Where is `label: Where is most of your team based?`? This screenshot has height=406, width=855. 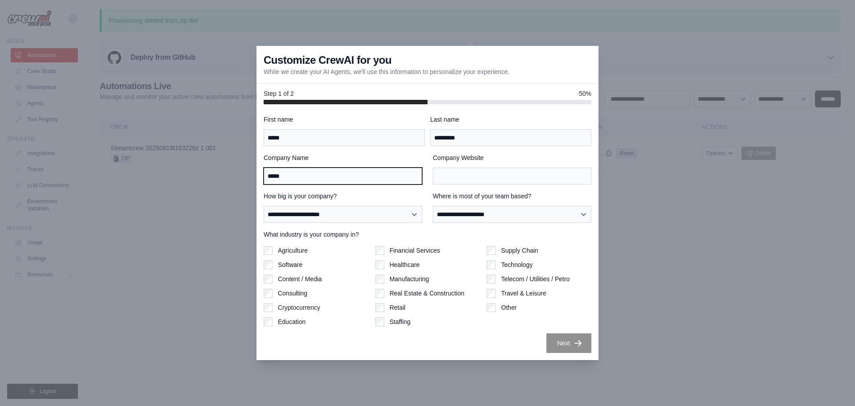
label: Where is most of your team based? is located at coordinates (512, 196).